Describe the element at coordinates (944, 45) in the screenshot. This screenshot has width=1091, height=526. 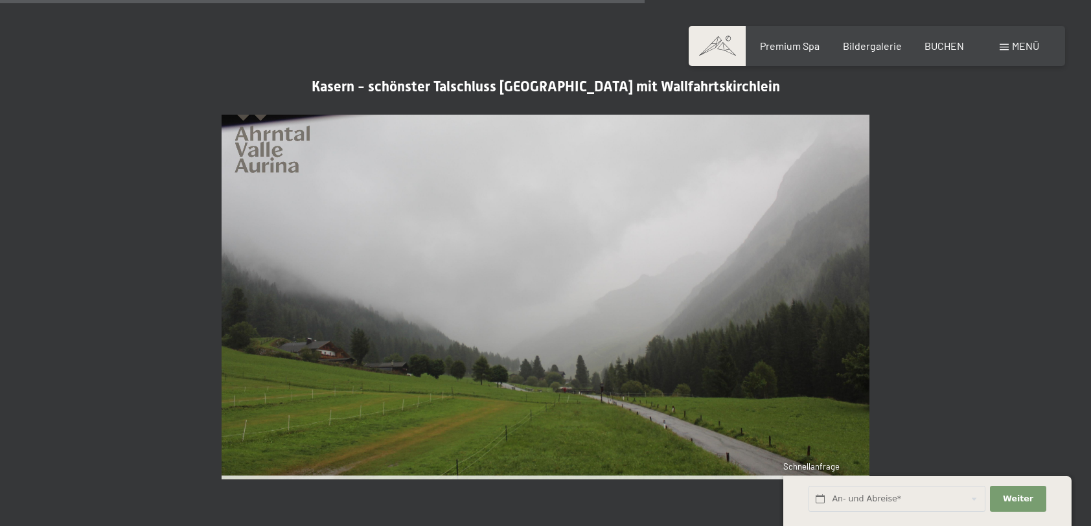
I see `span: BUCHEN` at that location.